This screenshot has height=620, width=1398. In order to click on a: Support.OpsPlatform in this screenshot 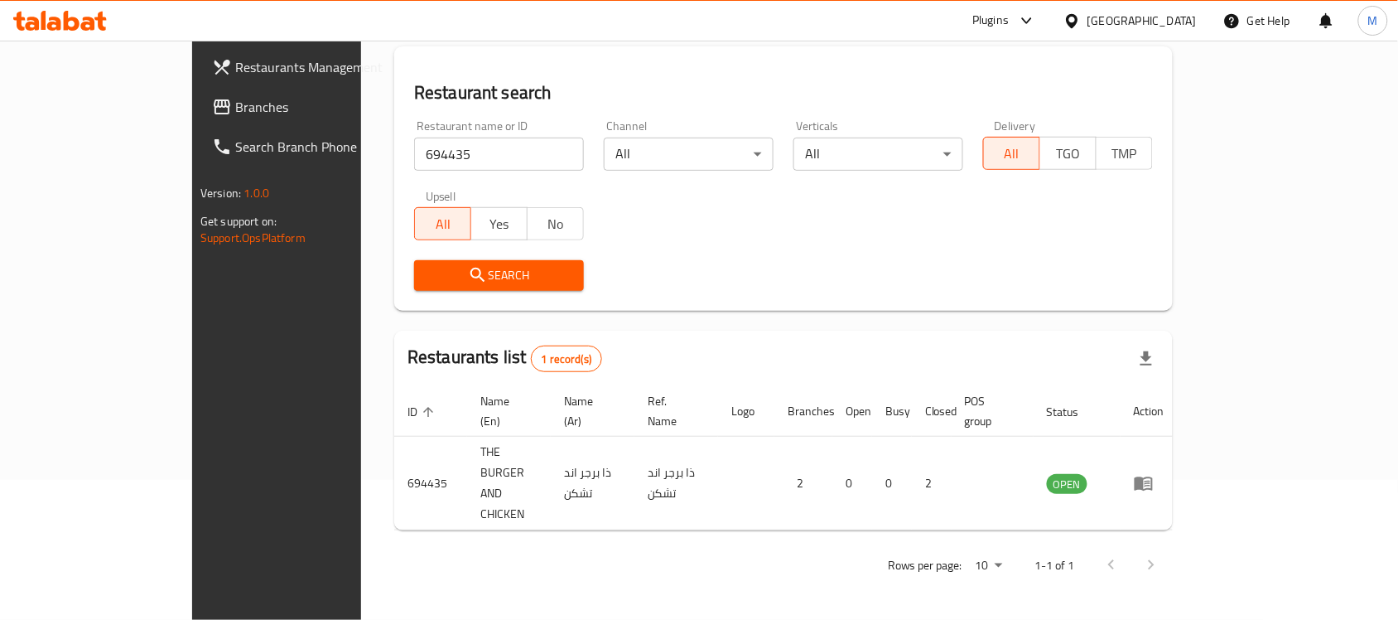, I will do `click(253, 238)`.